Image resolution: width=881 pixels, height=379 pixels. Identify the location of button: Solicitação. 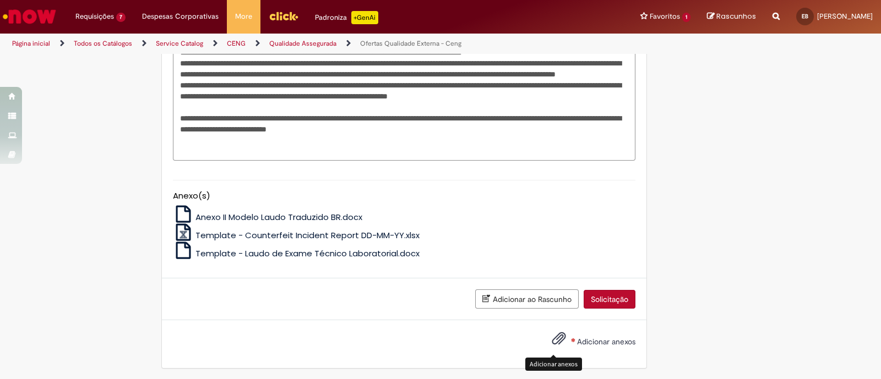
(609, 299).